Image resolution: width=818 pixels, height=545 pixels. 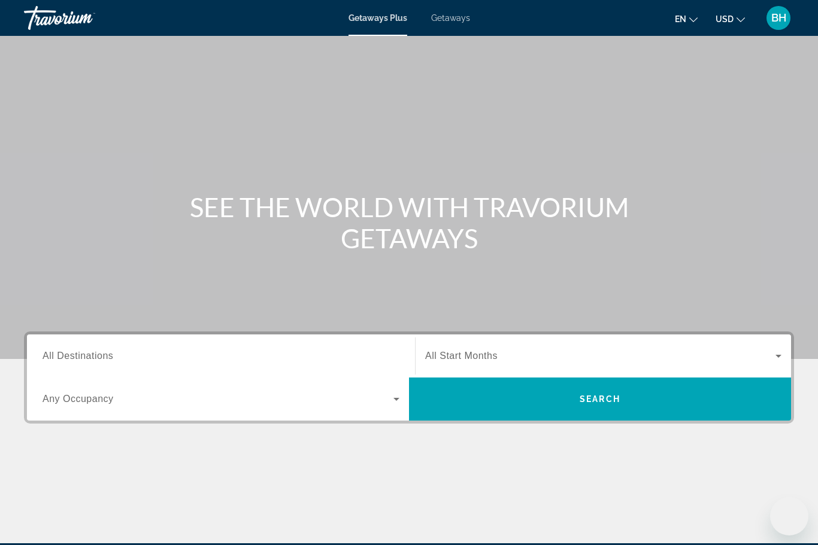 What do you see at coordinates (600, 399) in the screenshot?
I see `span: Search` at bounding box center [600, 399].